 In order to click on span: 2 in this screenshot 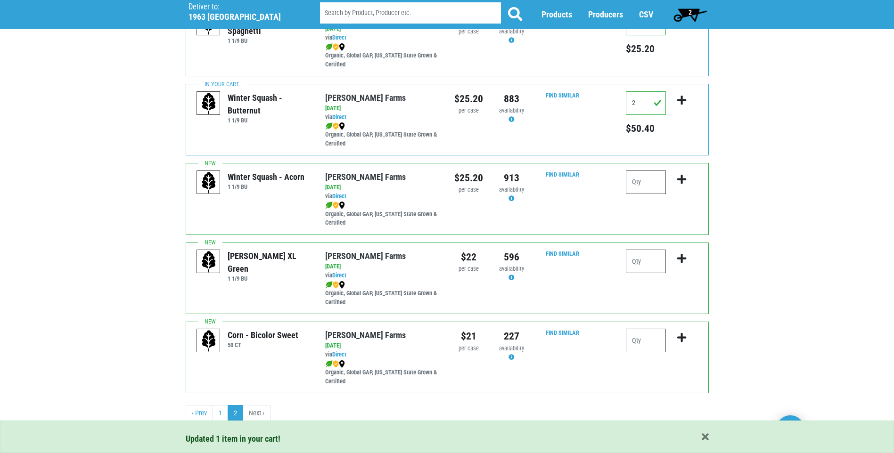, I will do `click(690, 12)`.